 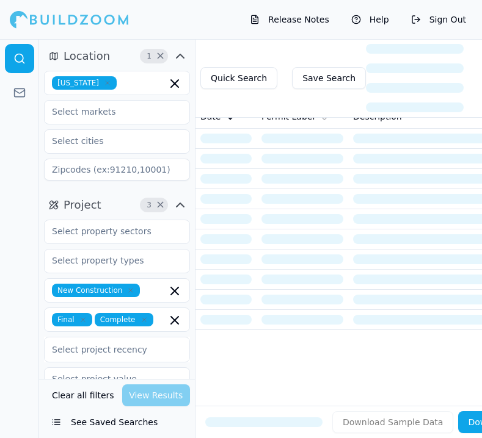 I want to click on button: Clear all filters, so click(x=83, y=396).